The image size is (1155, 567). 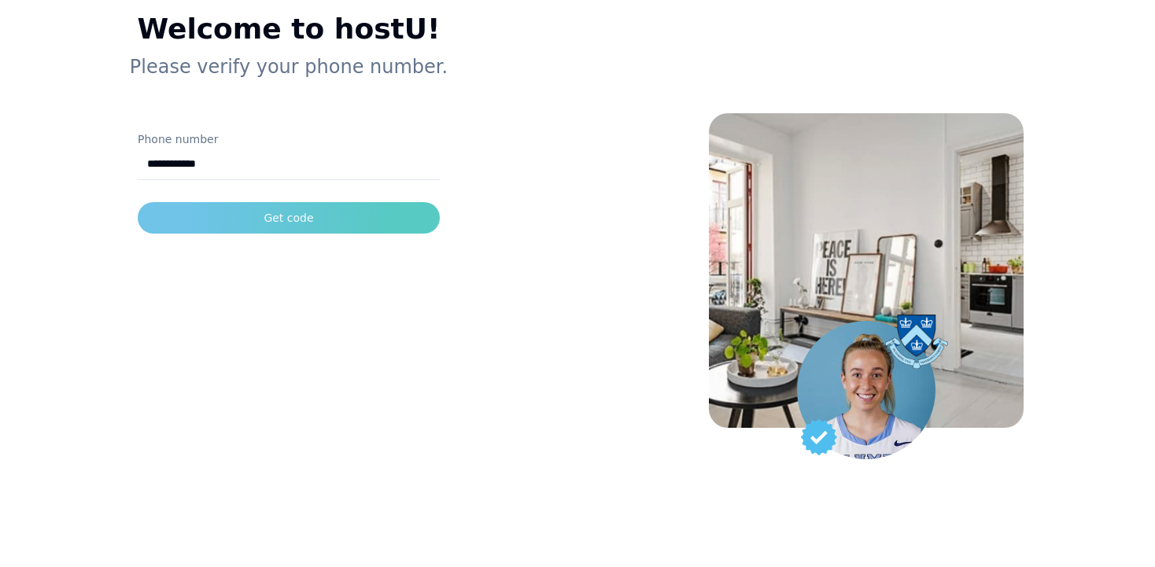 What do you see at coordinates (289, 29) in the screenshot?
I see `h1: Welcome to hostU!` at bounding box center [289, 29].